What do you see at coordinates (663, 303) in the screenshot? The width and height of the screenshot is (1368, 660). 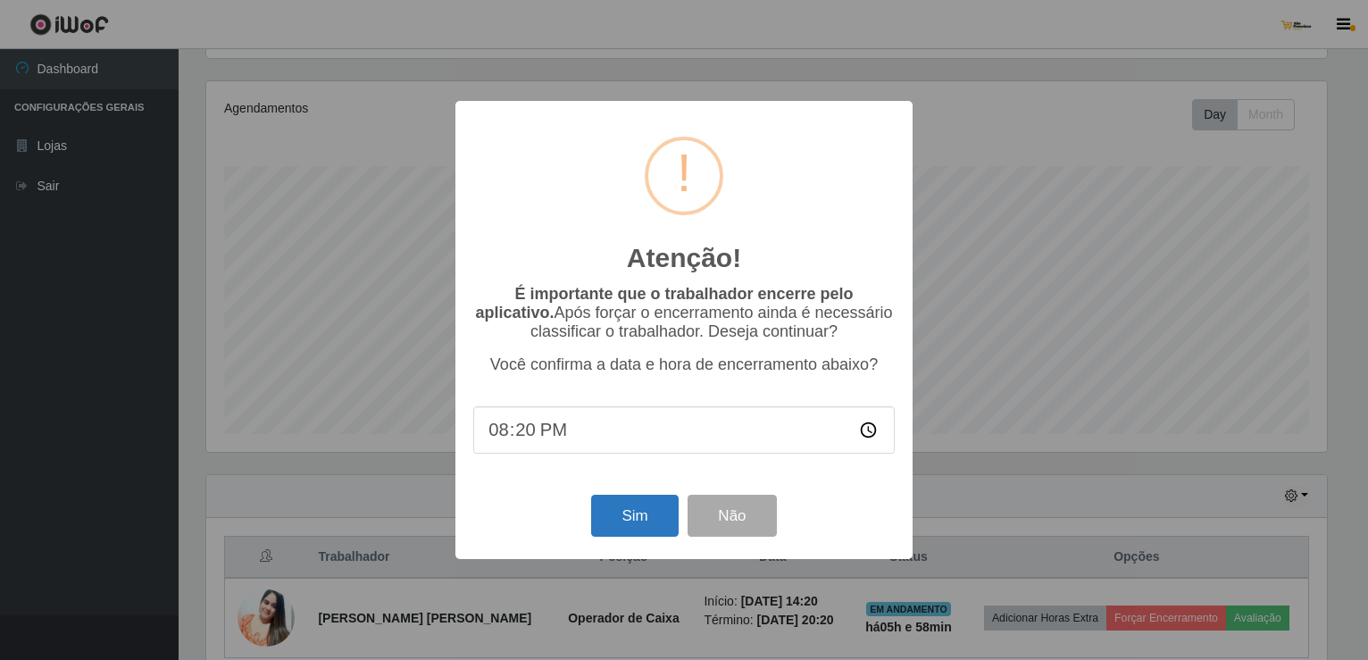 I see `b: É importante que o trabalhador encerre pelo aplicativo.` at bounding box center [663, 303].